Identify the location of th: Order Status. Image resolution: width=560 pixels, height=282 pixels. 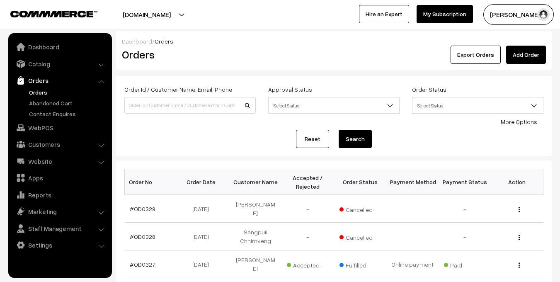
(360, 182).